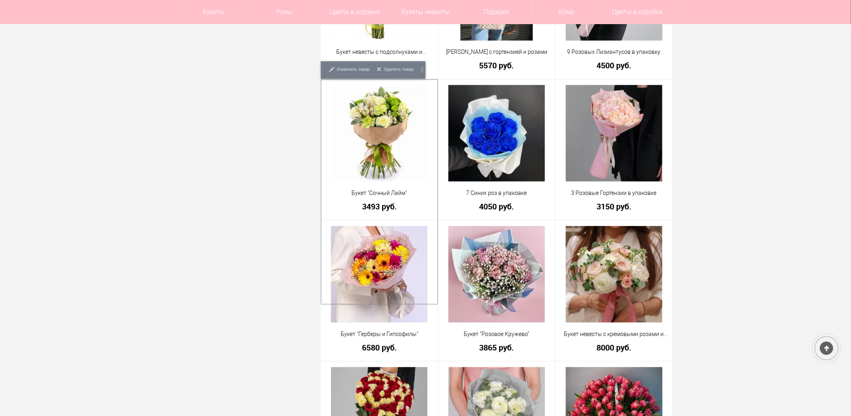 This screenshot has height=416, width=851. I want to click on span: Изменить товар, so click(353, 69).